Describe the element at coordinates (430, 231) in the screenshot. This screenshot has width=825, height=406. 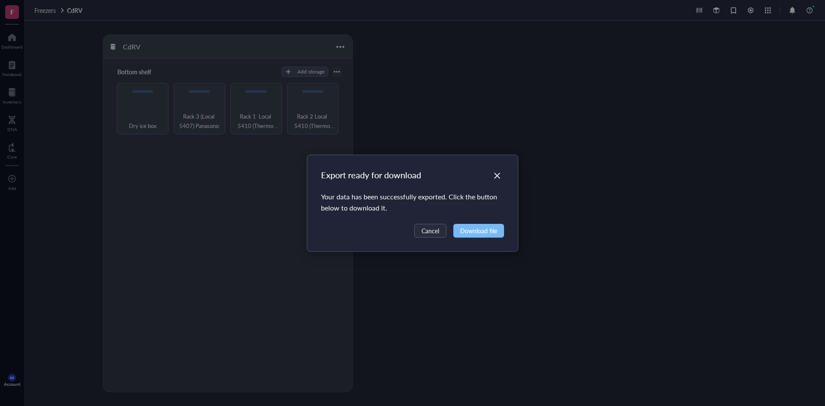
I see `button: Cancel` at that location.